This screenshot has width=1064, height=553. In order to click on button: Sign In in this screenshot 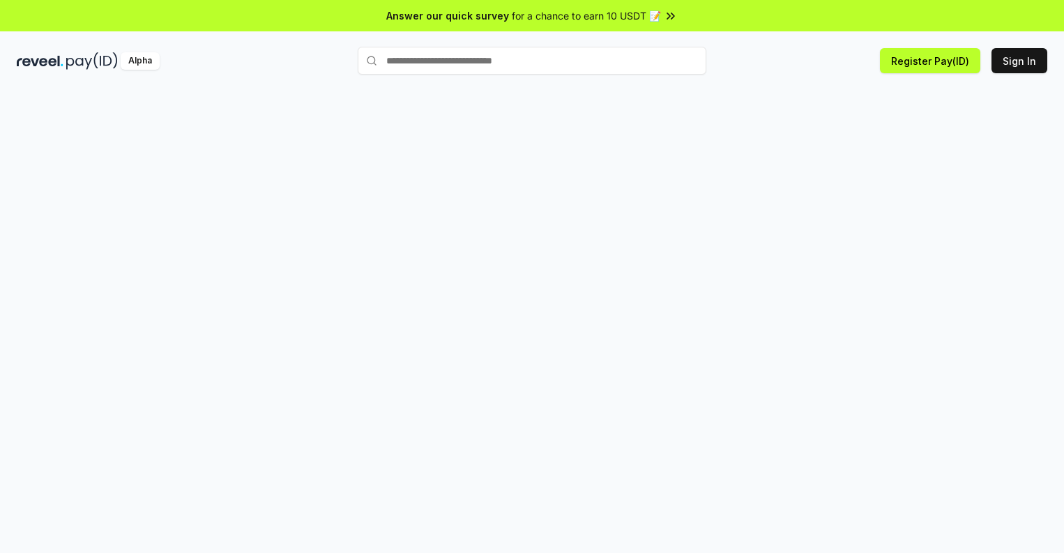, I will do `click(1020, 61)`.